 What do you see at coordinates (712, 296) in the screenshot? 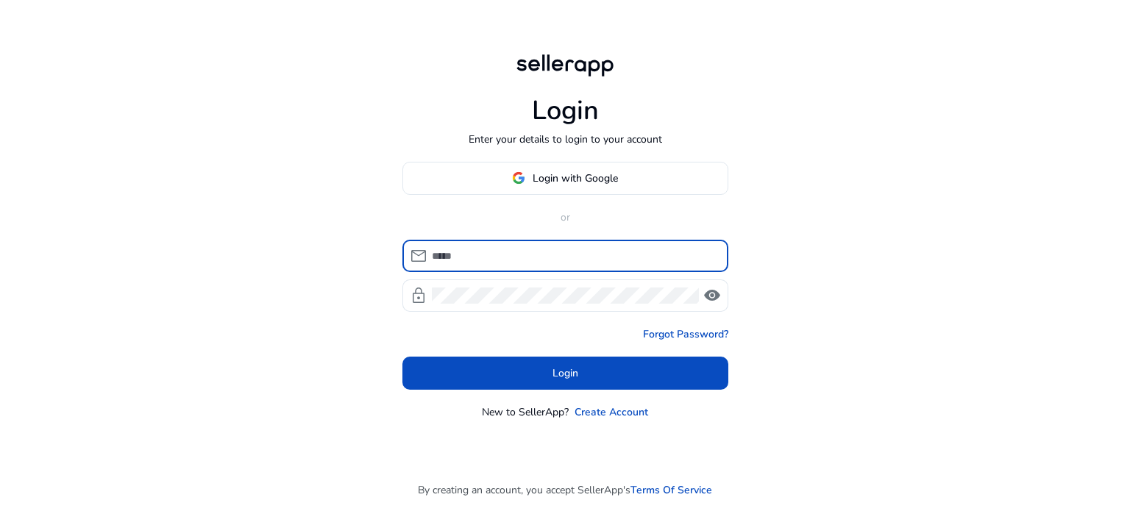
I see `span: visibility` at bounding box center [712, 296].